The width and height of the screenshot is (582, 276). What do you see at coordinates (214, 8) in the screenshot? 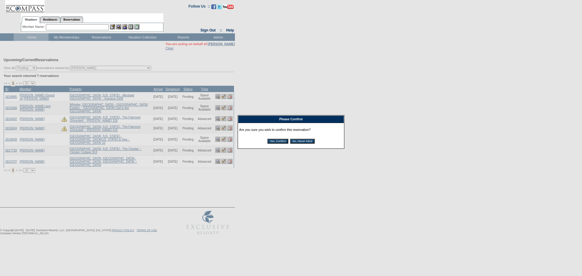
I see `a: Become our fan on Facebook` at bounding box center [214, 8].